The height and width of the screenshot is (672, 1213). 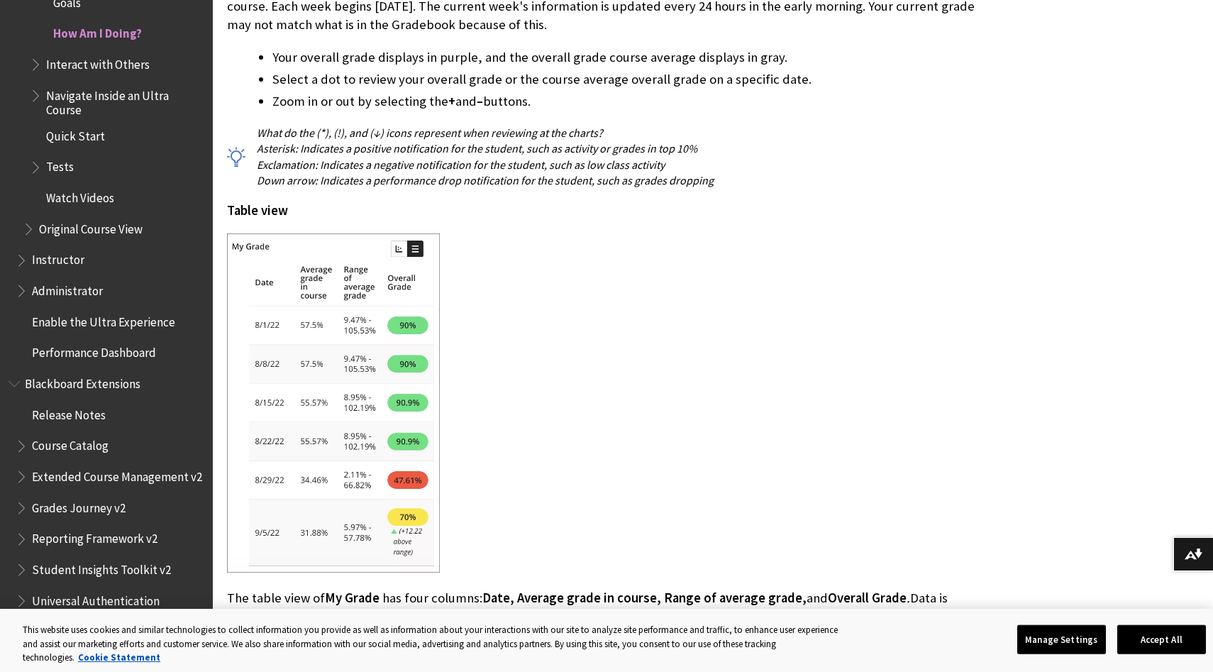 I want to click on li: Your overall grade displays in purple, and the overall grade course average displays in gray., so click(x=631, y=57).